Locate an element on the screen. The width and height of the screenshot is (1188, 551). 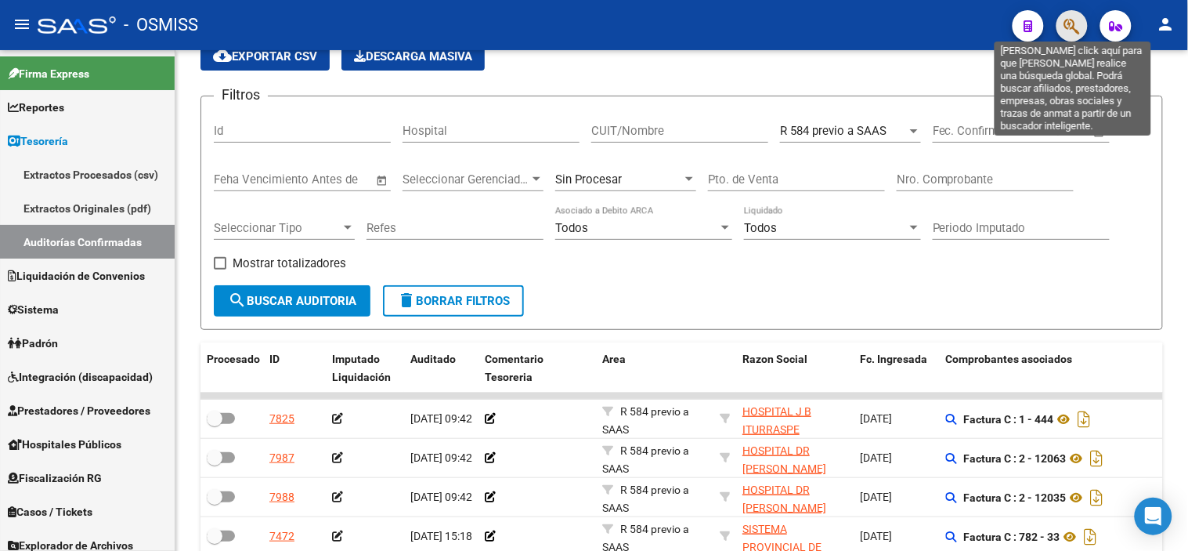
datatable-header-cell: Comprobantes asociados is located at coordinates (1057, 368).